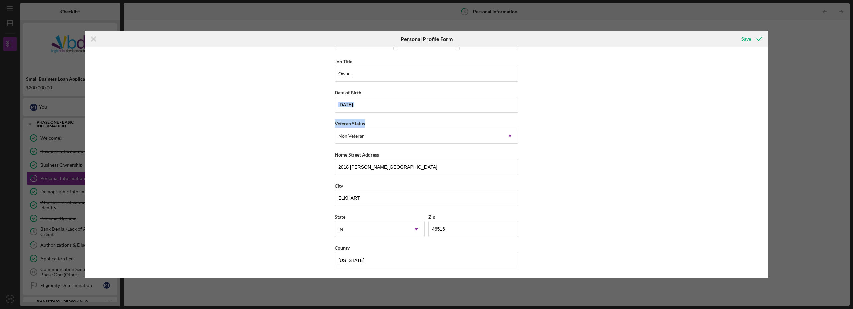  What do you see at coordinates (751, 39) in the screenshot?
I see `button: Save` at bounding box center [751, 39].